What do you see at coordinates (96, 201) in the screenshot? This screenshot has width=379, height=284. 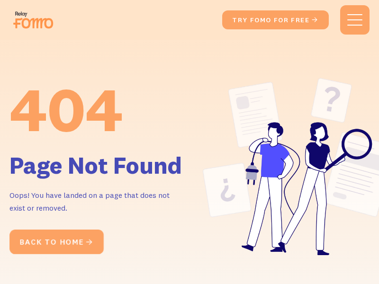 I see `p: Oops! You have landed on a page that does not exist or removed.` at bounding box center [96, 201].